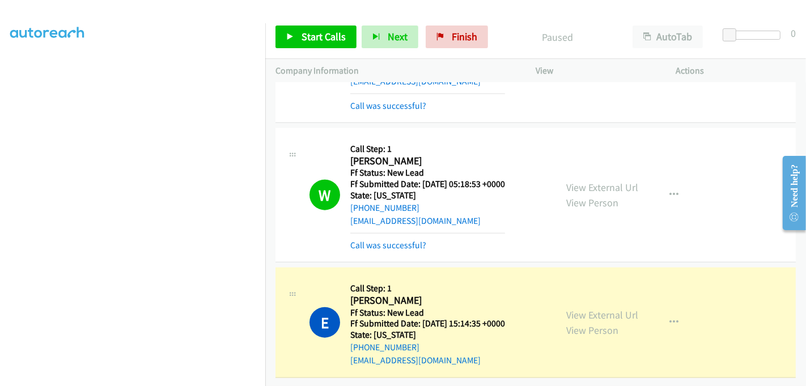 This screenshot has width=806, height=386. I want to click on h1: E, so click(325, 323).